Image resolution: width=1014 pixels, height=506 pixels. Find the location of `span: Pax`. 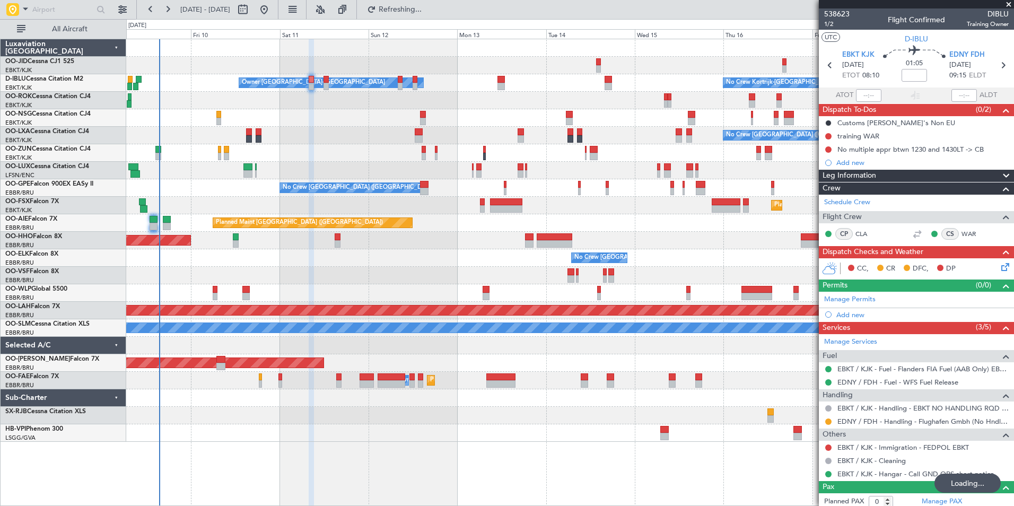

span: Pax is located at coordinates (828, 487).